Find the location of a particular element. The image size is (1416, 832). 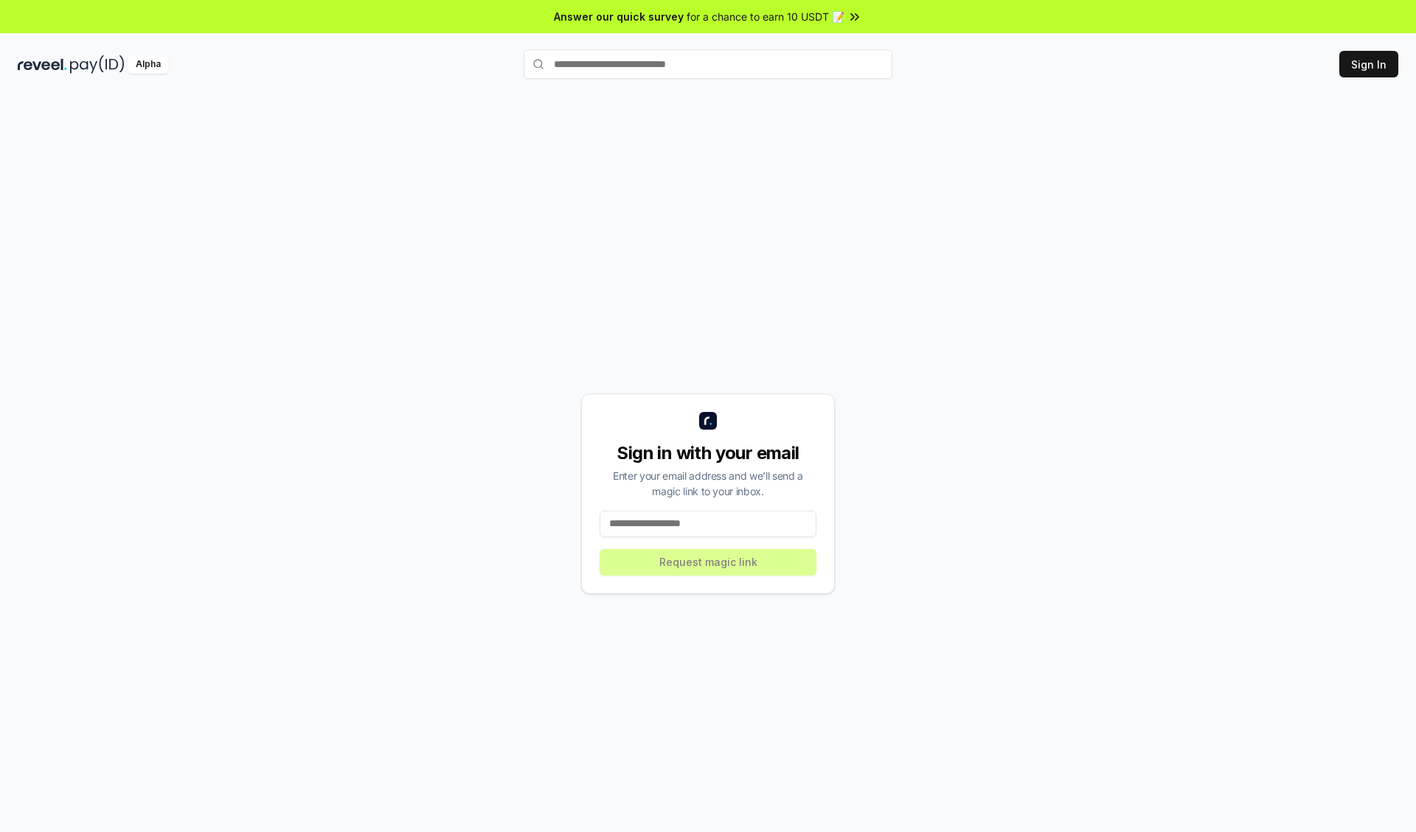

img: pay_id is located at coordinates (97, 64).